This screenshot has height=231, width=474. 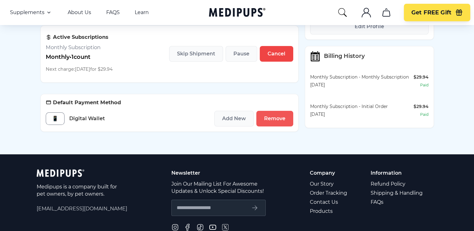 What do you see at coordinates (196, 54) in the screenshot?
I see `span: Skip Shipment` at bounding box center [196, 54].